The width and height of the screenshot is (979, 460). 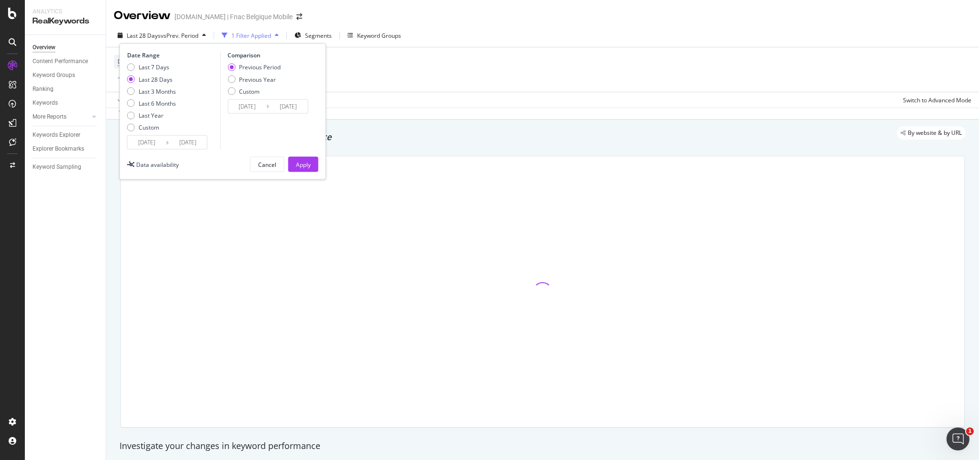 What do you see at coordinates (65, 47) in the screenshot?
I see `a: Overview` at bounding box center [65, 47].